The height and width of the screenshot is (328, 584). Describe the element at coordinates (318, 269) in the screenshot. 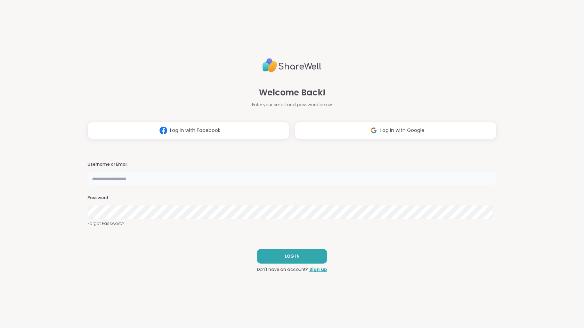

I see `a: Sign up` at that location.